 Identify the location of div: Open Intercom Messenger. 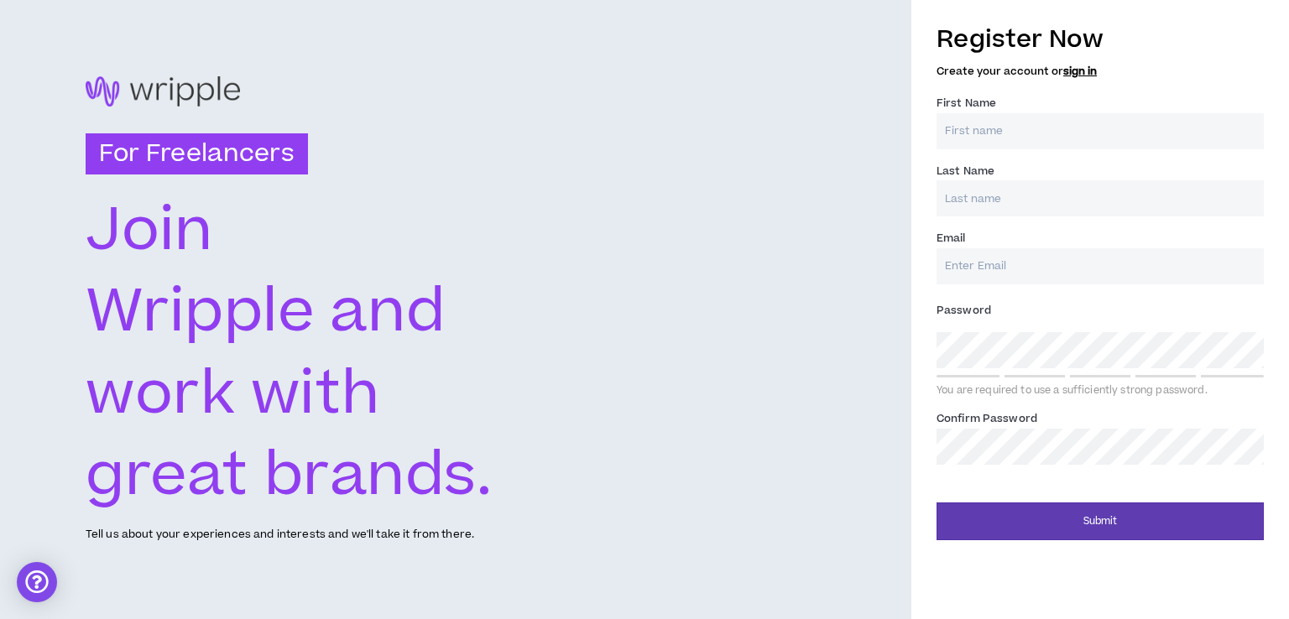
(37, 582).